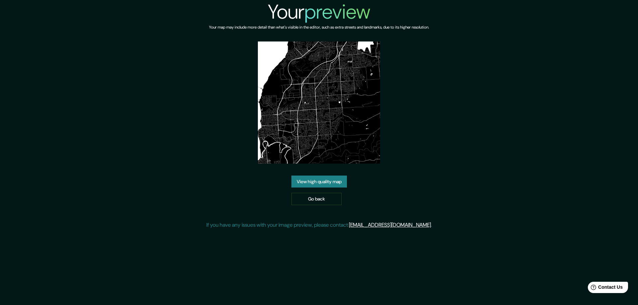  Describe the element at coordinates (316, 199) in the screenshot. I see `a: Go back` at that location.